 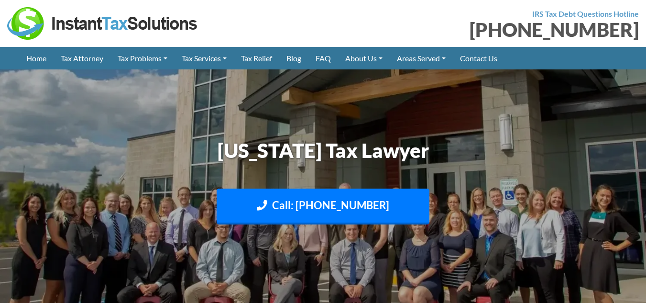 I want to click on a: About Us, so click(x=364, y=58).